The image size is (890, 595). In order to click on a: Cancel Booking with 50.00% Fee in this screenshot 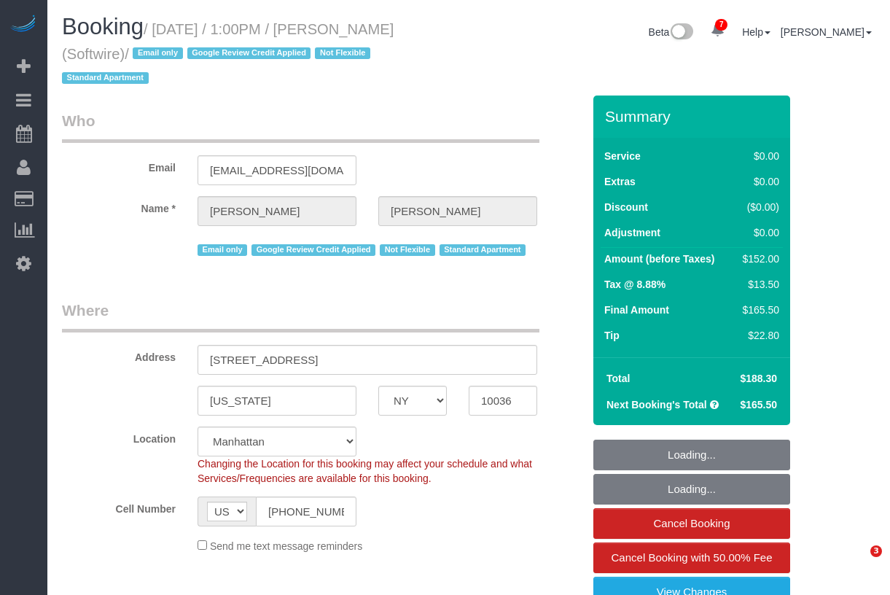, I will do `click(691, 557)`.